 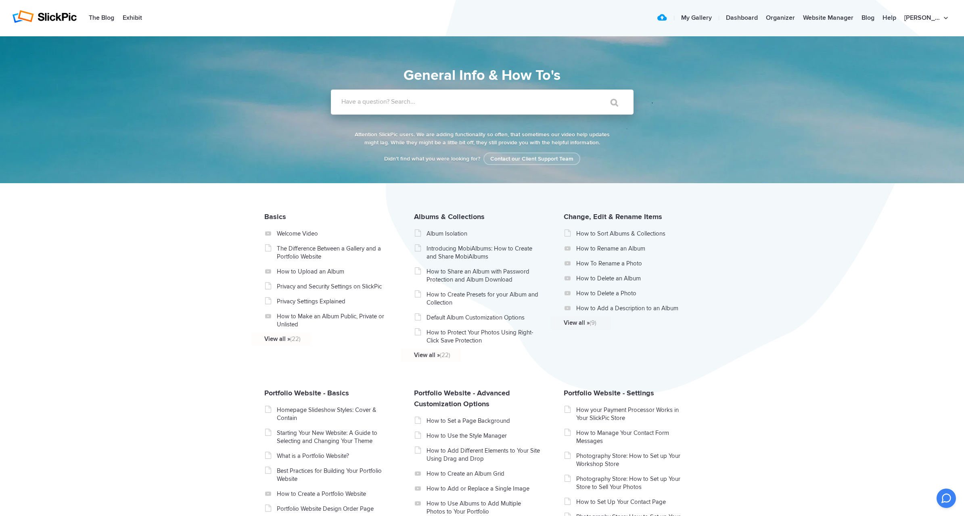 I want to click on a: How to Use the Style Manager, so click(x=484, y=436).